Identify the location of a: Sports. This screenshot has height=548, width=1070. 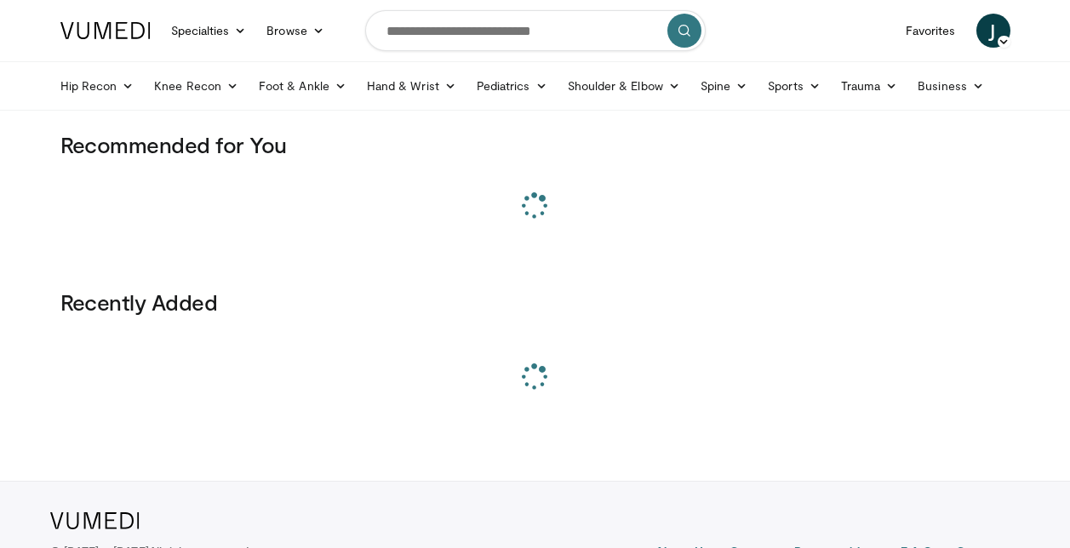
(794, 86).